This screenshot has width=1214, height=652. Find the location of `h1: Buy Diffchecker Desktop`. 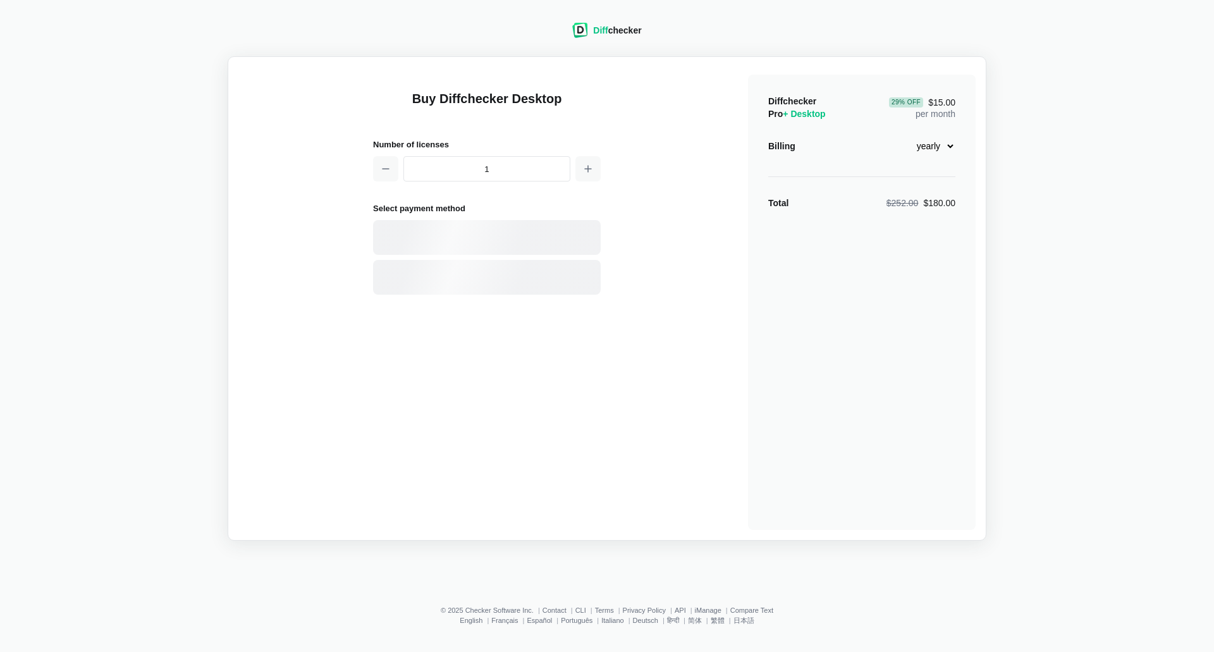

h1: Buy Diffchecker Desktop is located at coordinates (487, 106).